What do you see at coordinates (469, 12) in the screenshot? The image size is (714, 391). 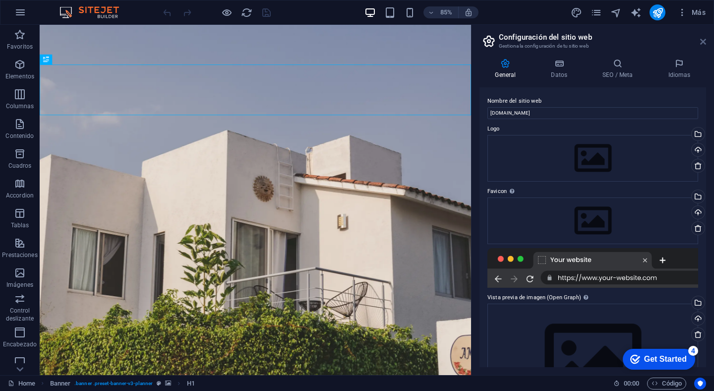 I see `i: Al redimensionar, ajustar el nivel de zoom automáticamente para ajustarse al dispositivo elegido.` at bounding box center [469, 12].